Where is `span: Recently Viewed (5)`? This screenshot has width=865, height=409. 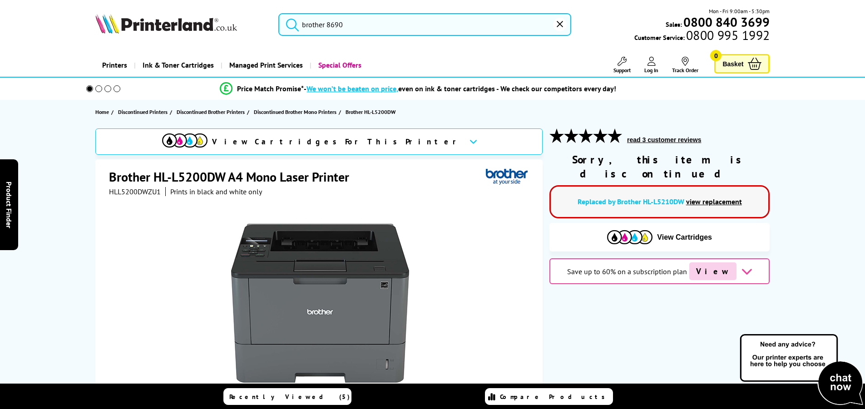
span: Recently Viewed (5) is located at coordinates (290, 397).